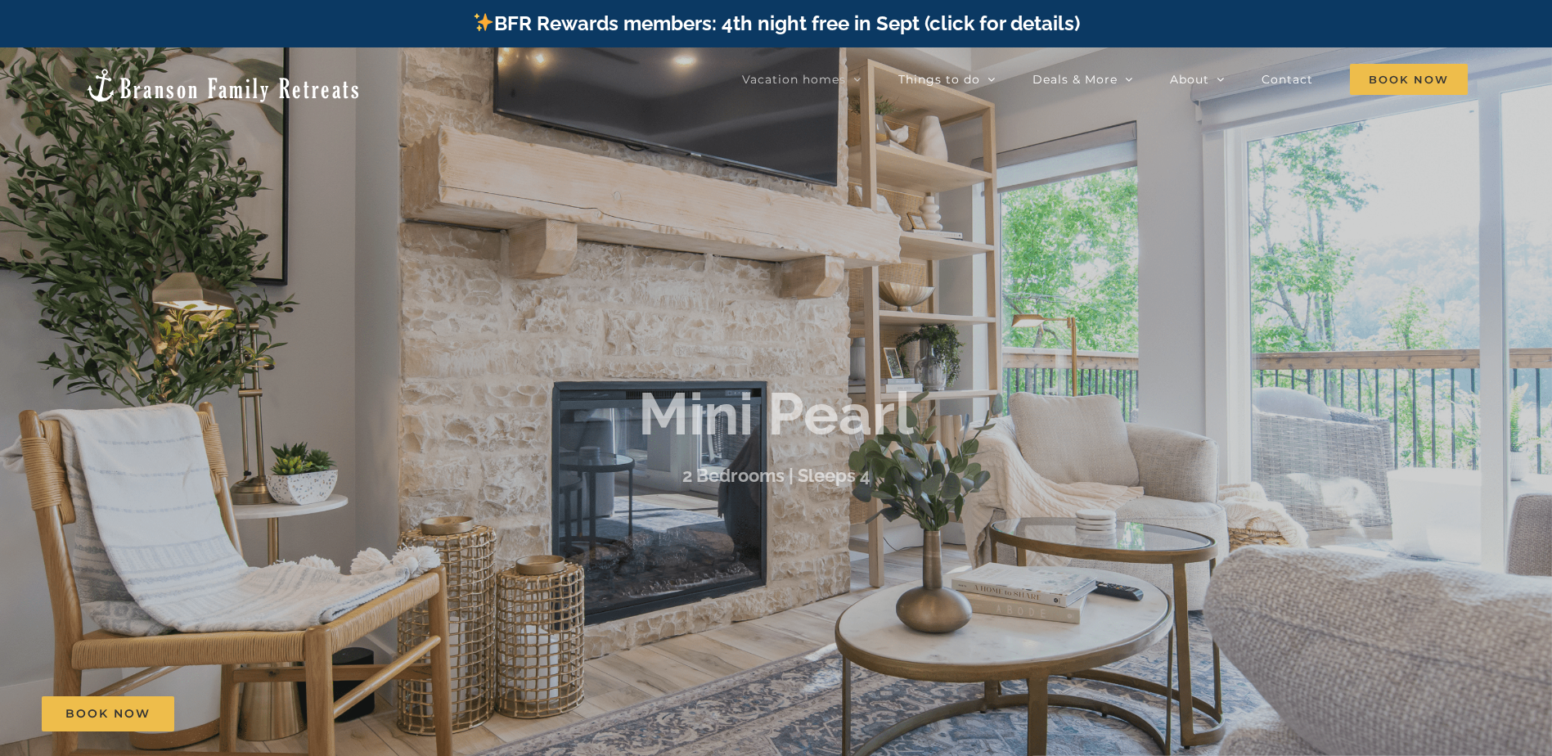 This screenshot has width=1552, height=756. I want to click on img: Branson Family Retreats Logo, so click(222, 85).